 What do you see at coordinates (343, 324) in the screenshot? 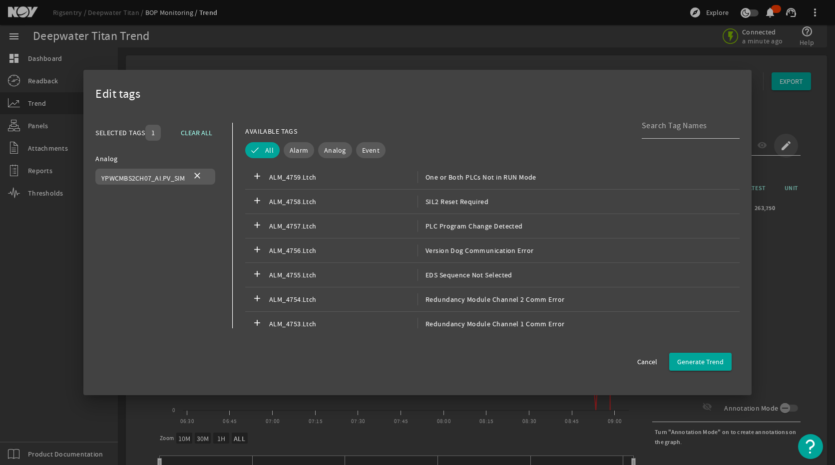
I see `span: ALM_4753.Ltch` at bounding box center [343, 324].